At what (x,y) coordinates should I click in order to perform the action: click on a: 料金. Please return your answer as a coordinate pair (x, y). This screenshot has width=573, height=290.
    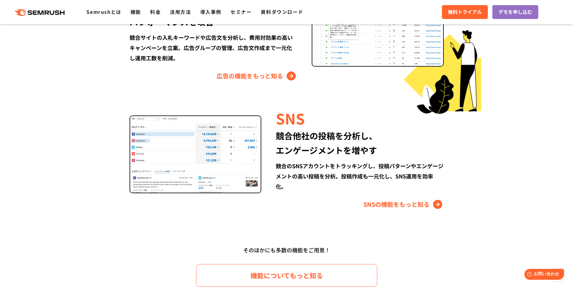
    Looking at the image, I should click on (155, 12).